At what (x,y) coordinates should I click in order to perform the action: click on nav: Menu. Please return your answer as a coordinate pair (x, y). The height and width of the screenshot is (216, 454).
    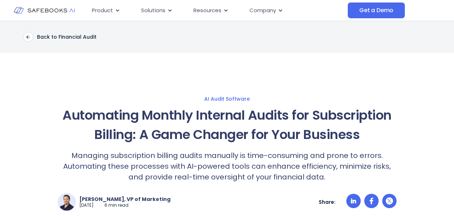
    Looking at the image, I should click on (217, 10).